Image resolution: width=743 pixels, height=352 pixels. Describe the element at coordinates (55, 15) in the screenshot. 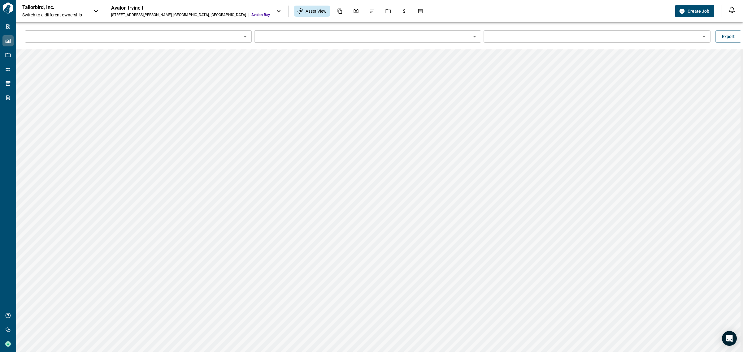

I see `span: Switch to a different ownership` at that location.